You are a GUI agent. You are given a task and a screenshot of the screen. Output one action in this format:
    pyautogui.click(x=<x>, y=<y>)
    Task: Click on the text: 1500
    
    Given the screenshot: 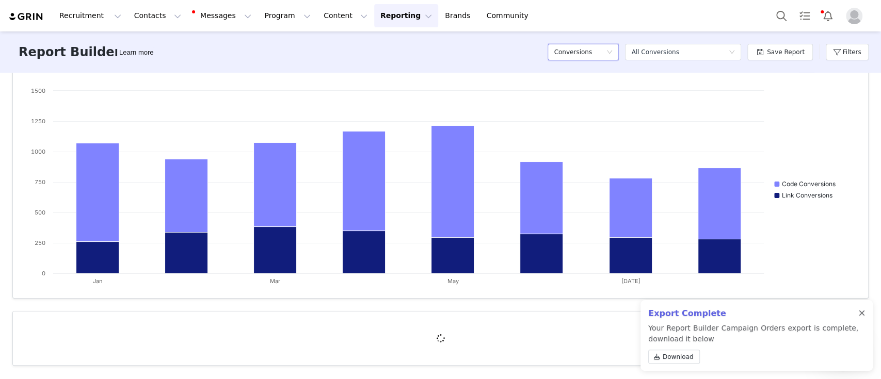 What is the action you would take?
    pyautogui.click(x=38, y=91)
    